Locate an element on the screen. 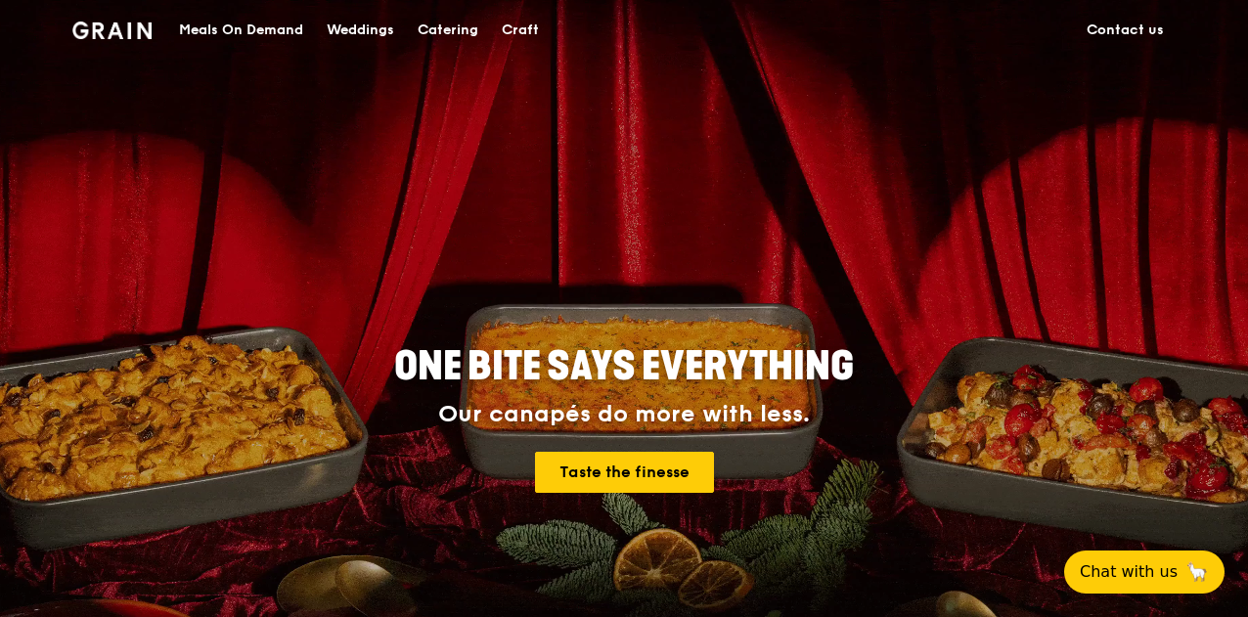 This screenshot has height=617, width=1248. img: Grain is located at coordinates (111, 30).